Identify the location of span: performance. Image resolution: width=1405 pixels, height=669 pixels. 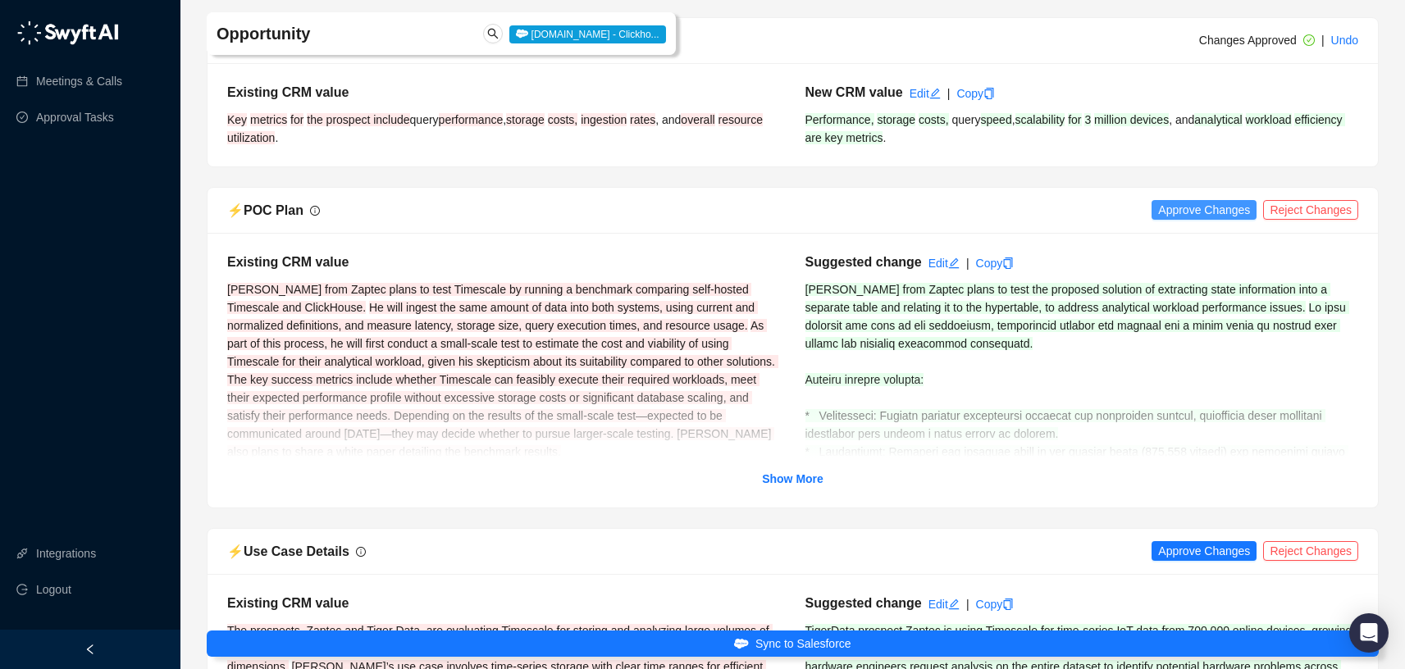
(471, 120).